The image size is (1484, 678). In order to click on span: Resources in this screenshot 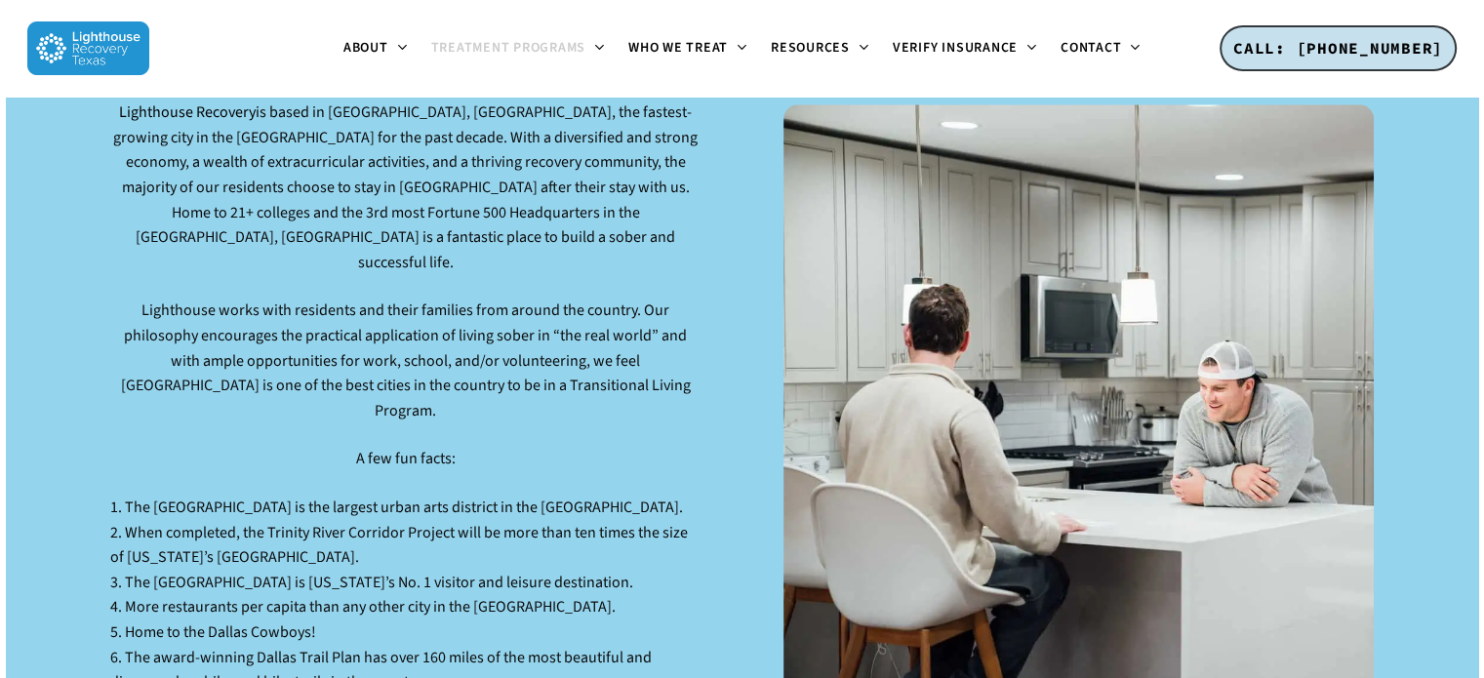, I will do `click(810, 48)`.